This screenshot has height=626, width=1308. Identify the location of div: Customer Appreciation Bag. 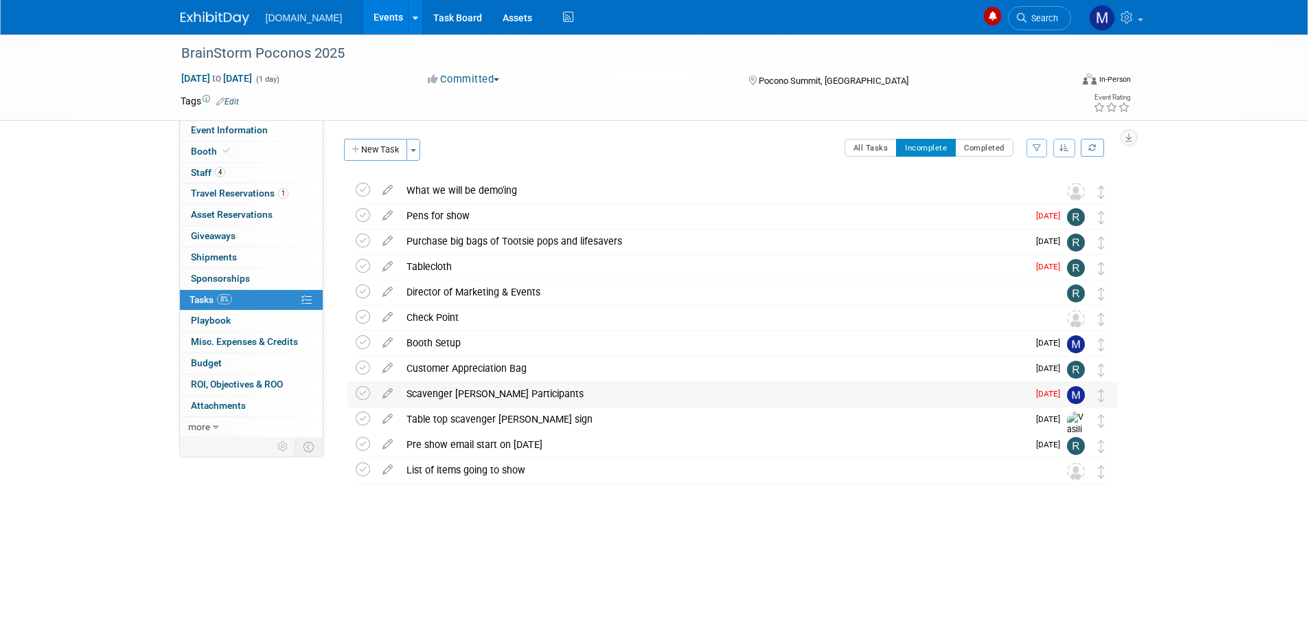
(714, 368).